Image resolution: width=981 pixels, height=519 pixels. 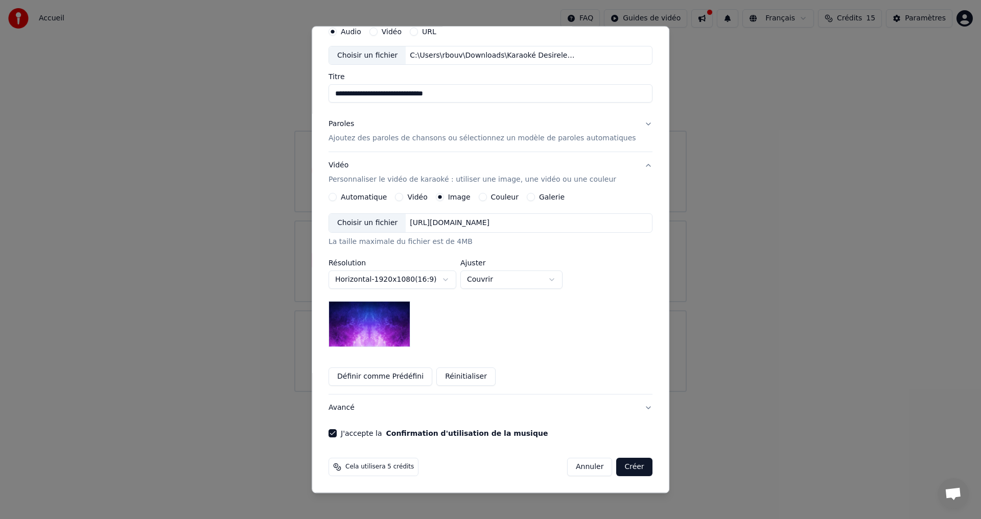 I want to click on div: C:\Users\rbouv\Downloads\Karaoké Desireless - Voyage voyage.mp3, so click(x=493, y=56).